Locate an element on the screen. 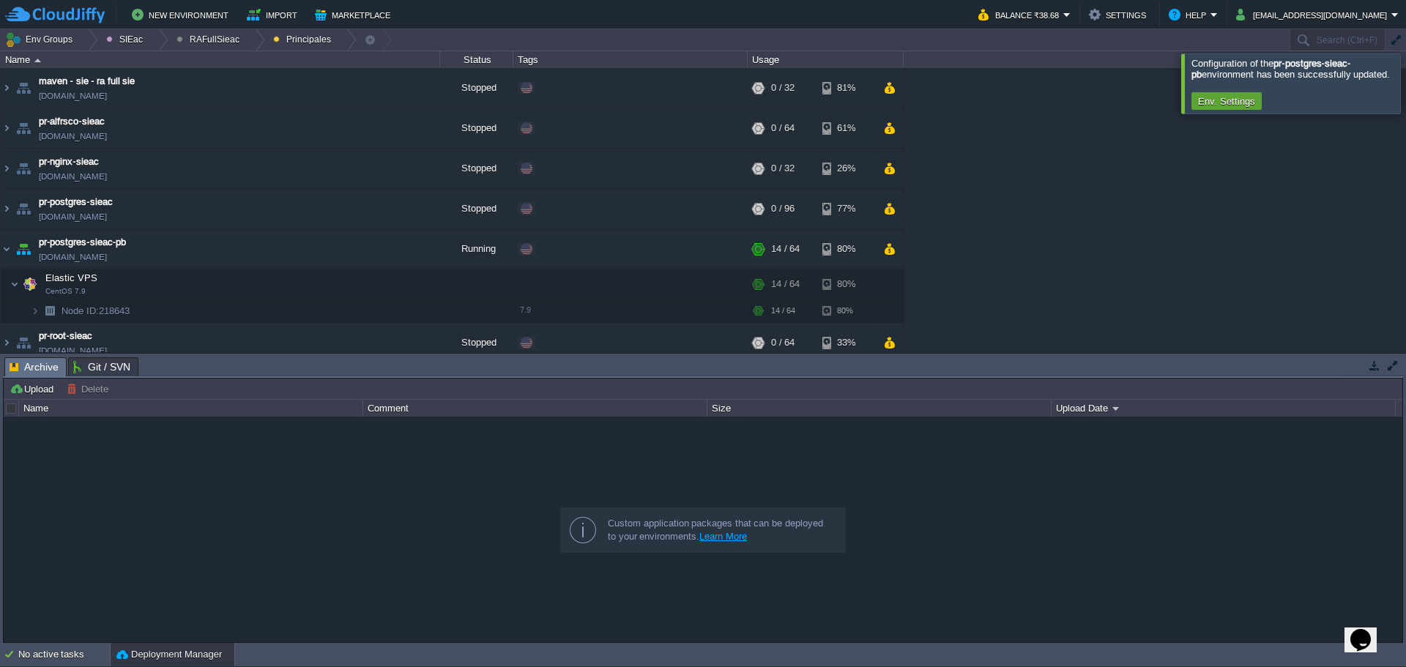 Image resolution: width=1406 pixels, height=667 pixels. div: Custom application packages that can be deployed to your environments. is located at coordinates (721, 530).